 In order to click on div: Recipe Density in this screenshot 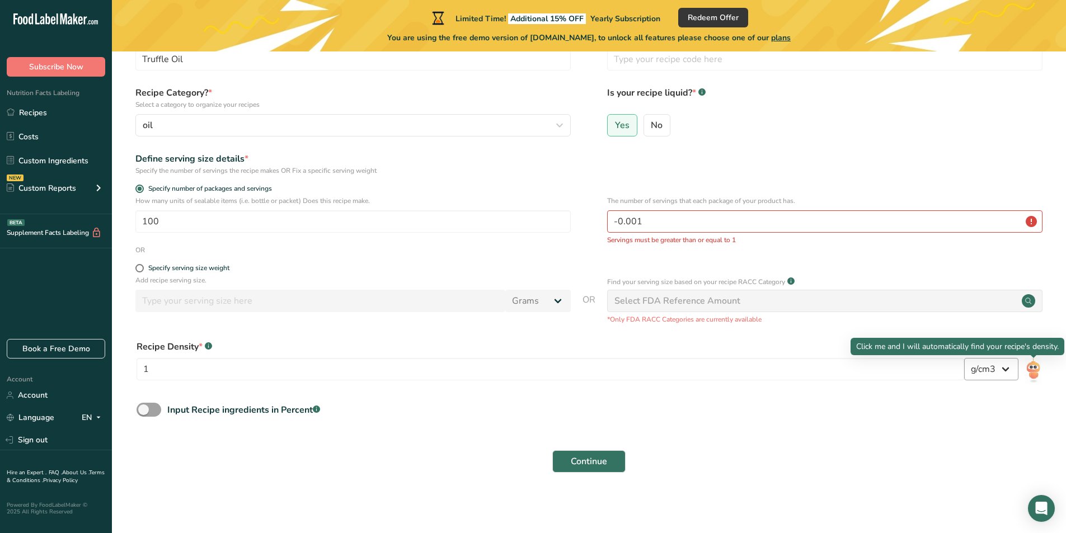, I will do `click(550, 347)`.